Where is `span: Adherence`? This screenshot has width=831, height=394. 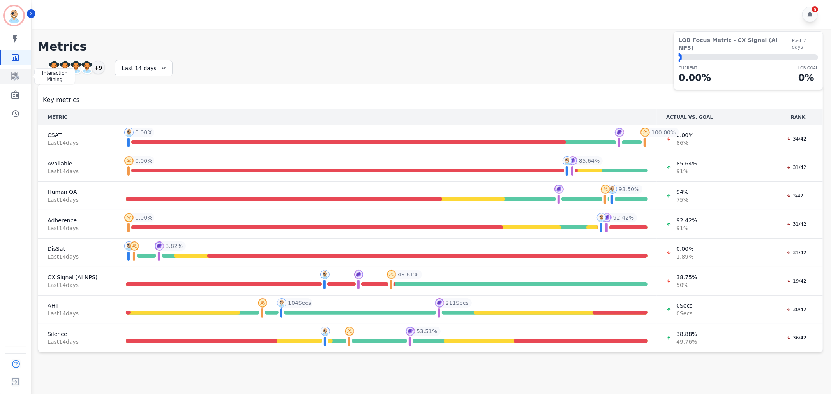
span: Adherence is located at coordinates (77, 221).